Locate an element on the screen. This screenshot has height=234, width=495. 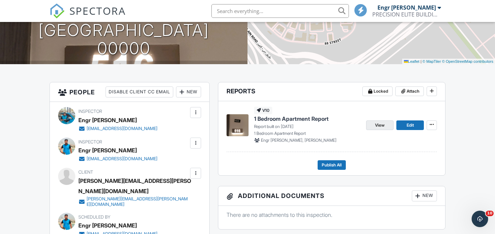
h3: Additional Documents is located at coordinates (332, 196).